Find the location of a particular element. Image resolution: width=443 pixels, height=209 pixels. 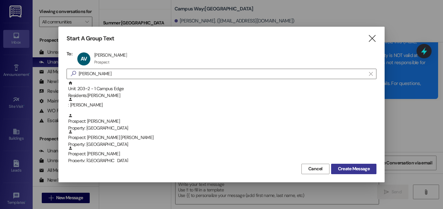

h3: Start A Group Text is located at coordinates (90, 38).